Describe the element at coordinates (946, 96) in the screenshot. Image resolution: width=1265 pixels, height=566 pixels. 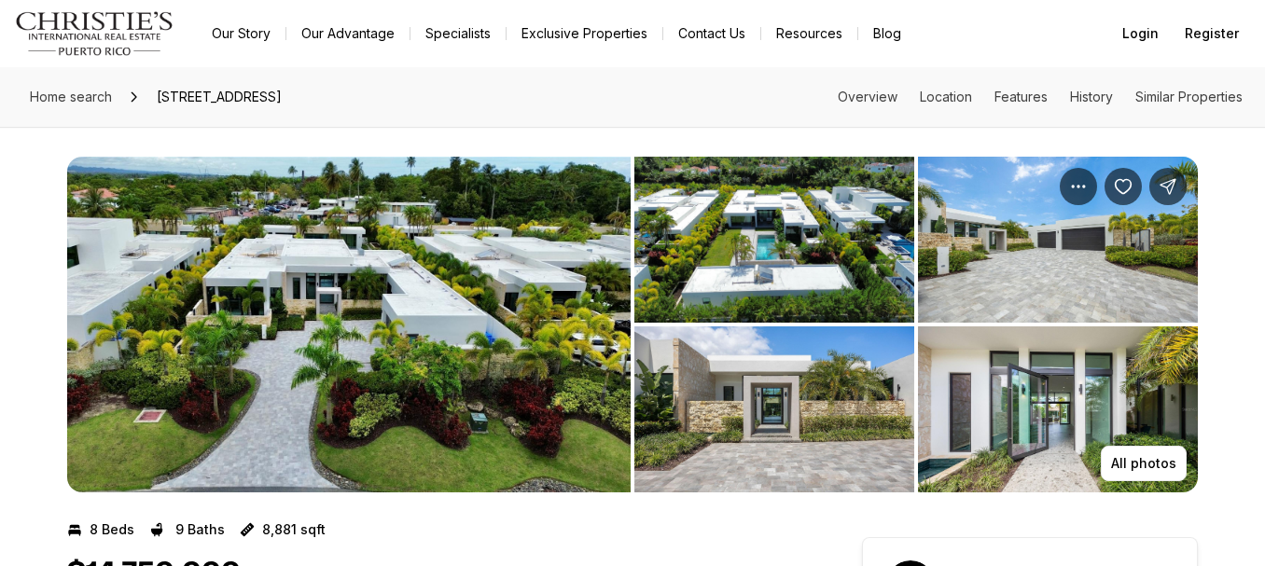
I see `a: Skip to: Location` at that location.